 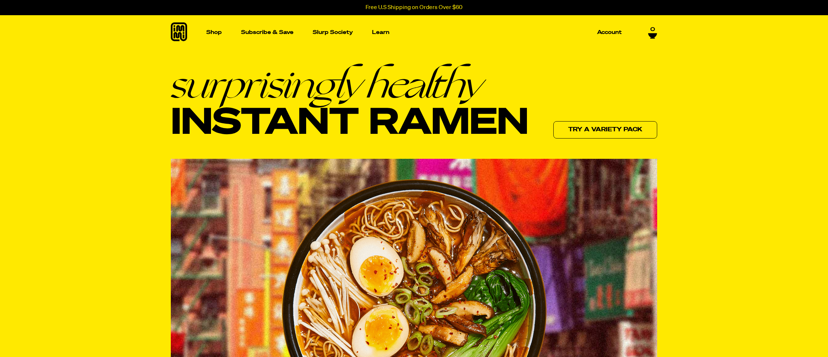 What do you see at coordinates (609, 32) in the screenshot?
I see `a: Account` at bounding box center [609, 32].